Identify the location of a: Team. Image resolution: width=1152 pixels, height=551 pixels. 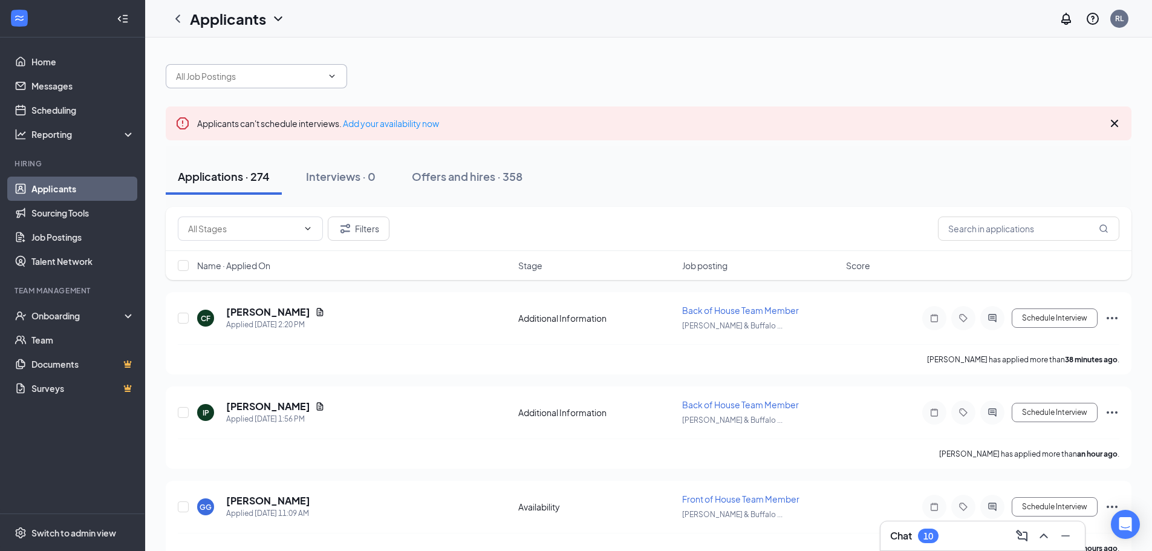
(83, 340).